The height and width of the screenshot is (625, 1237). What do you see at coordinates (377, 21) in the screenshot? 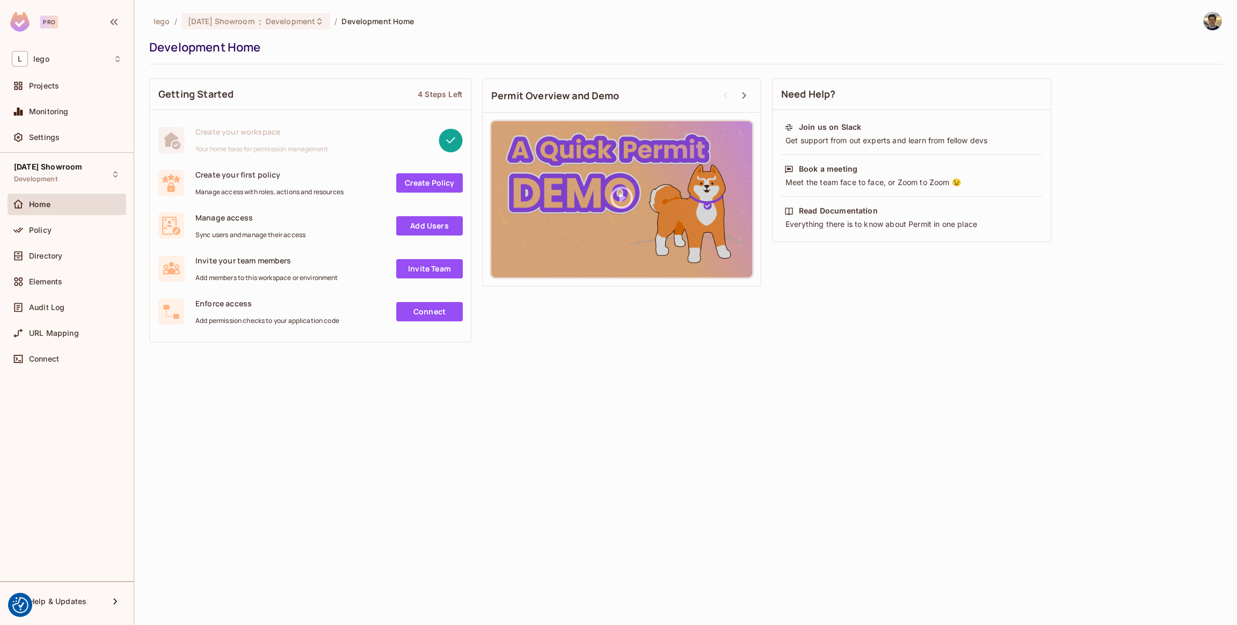
I see `span: Development Home` at bounding box center [377, 21].